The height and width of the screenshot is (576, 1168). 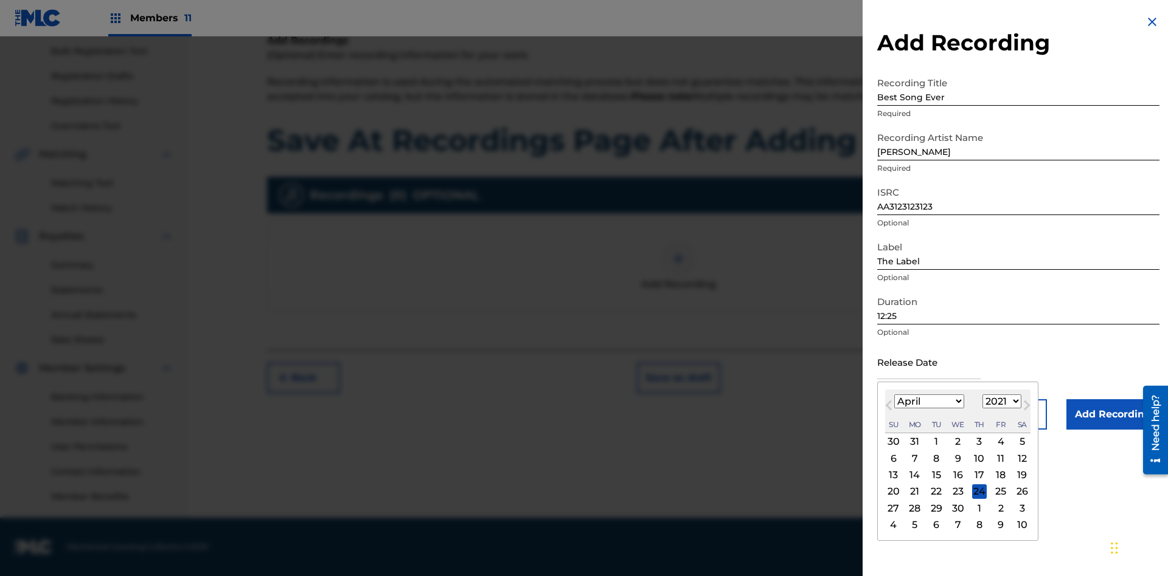 What do you see at coordinates (936, 442) in the screenshot?
I see `div: Choose Tuesday, April 1st, 2025` at bounding box center [936, 442].